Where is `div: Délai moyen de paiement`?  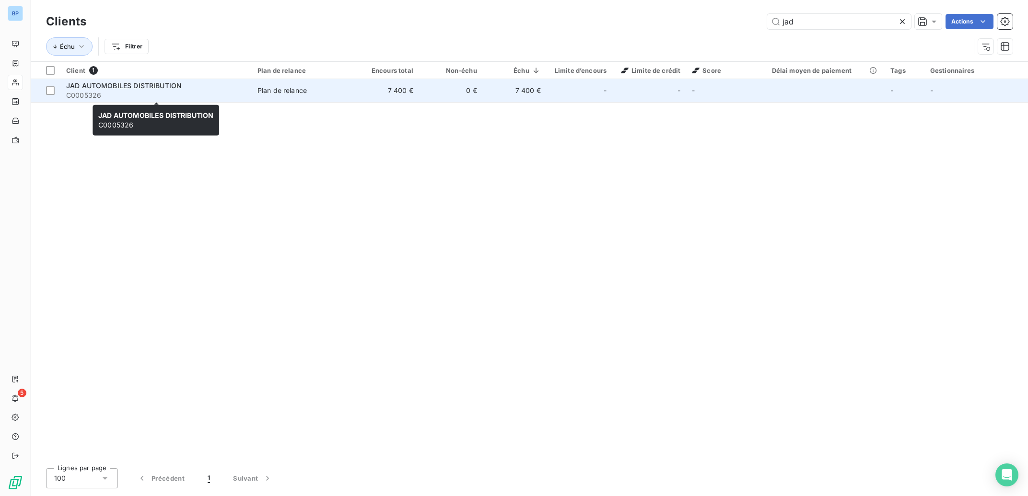
div: Délai moyen de paiement is located at coordinates (825, 70).